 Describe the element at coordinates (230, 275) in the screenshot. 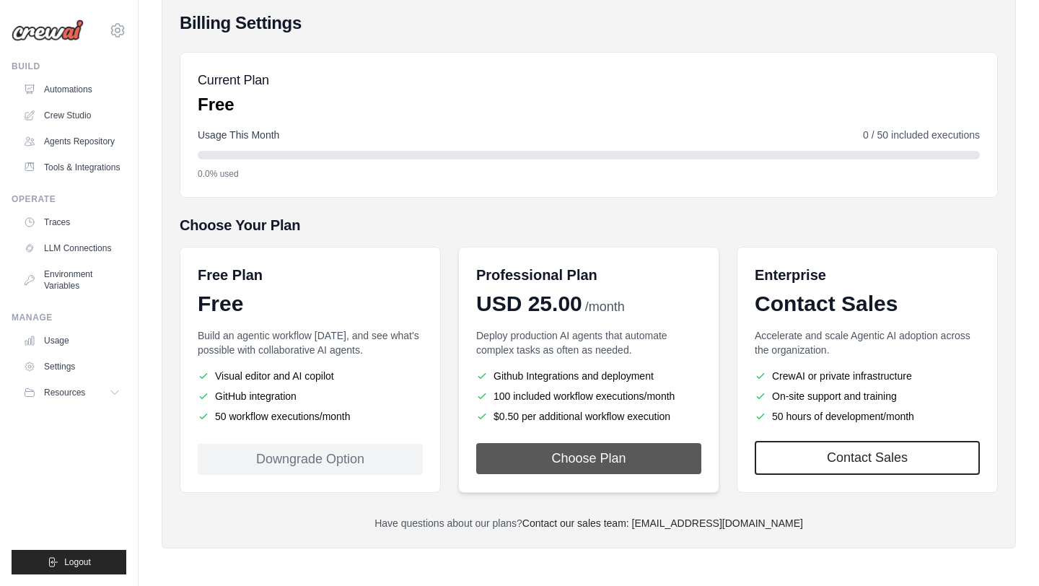

I see `h6: Free Plan` at that location.